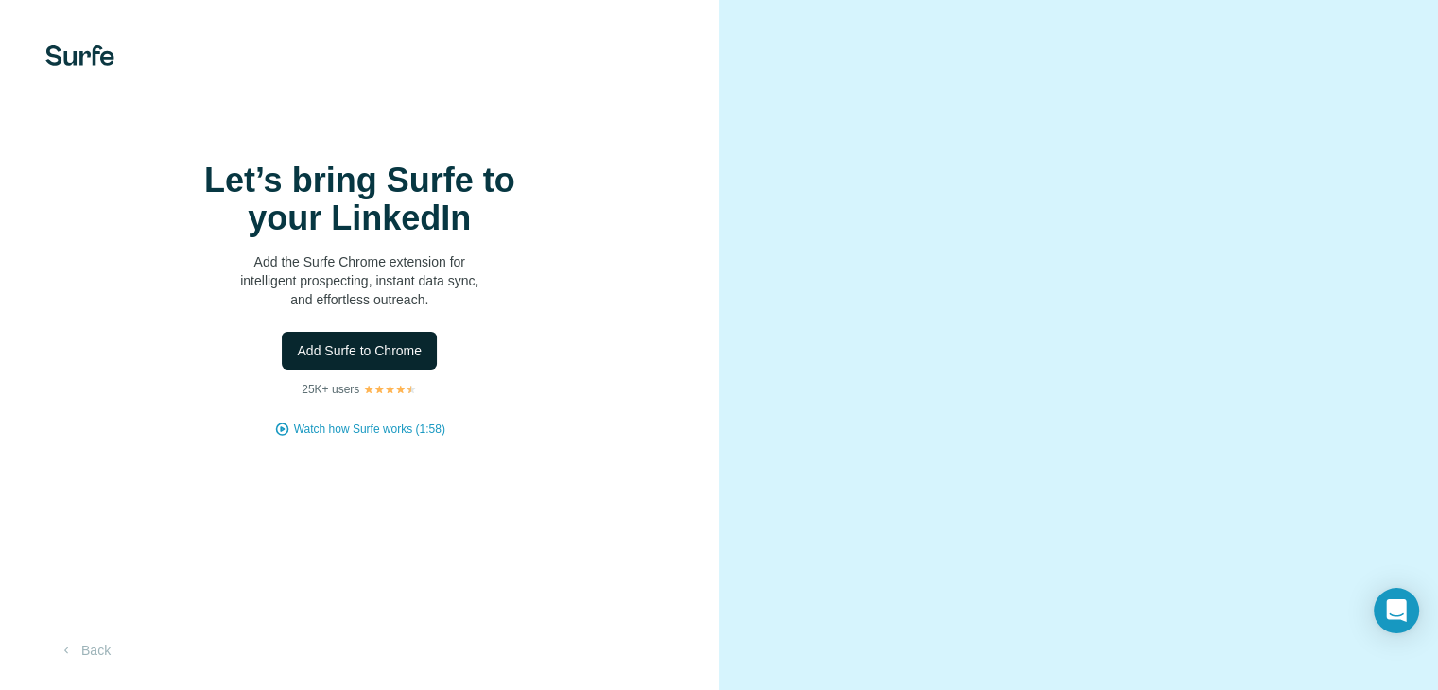 Image resolution: width=1438 pixels, height=690 pixels. Describe the element at coordinates (1396, 611) in the screenshot. I see `div: Open Intercom Messenger` at that location.